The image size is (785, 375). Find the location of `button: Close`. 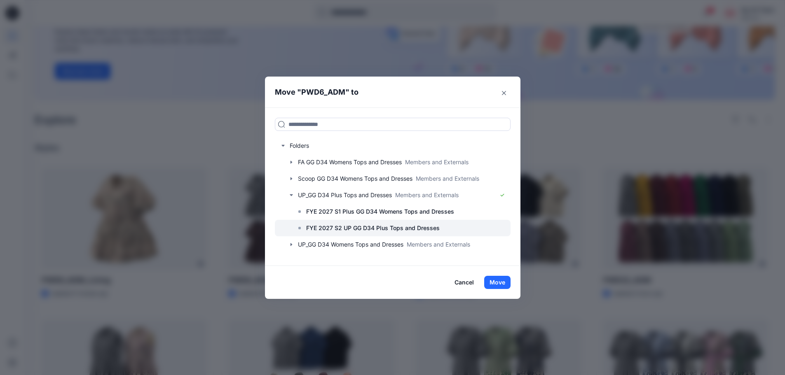

button: Close is located at coordinates (504, 93).